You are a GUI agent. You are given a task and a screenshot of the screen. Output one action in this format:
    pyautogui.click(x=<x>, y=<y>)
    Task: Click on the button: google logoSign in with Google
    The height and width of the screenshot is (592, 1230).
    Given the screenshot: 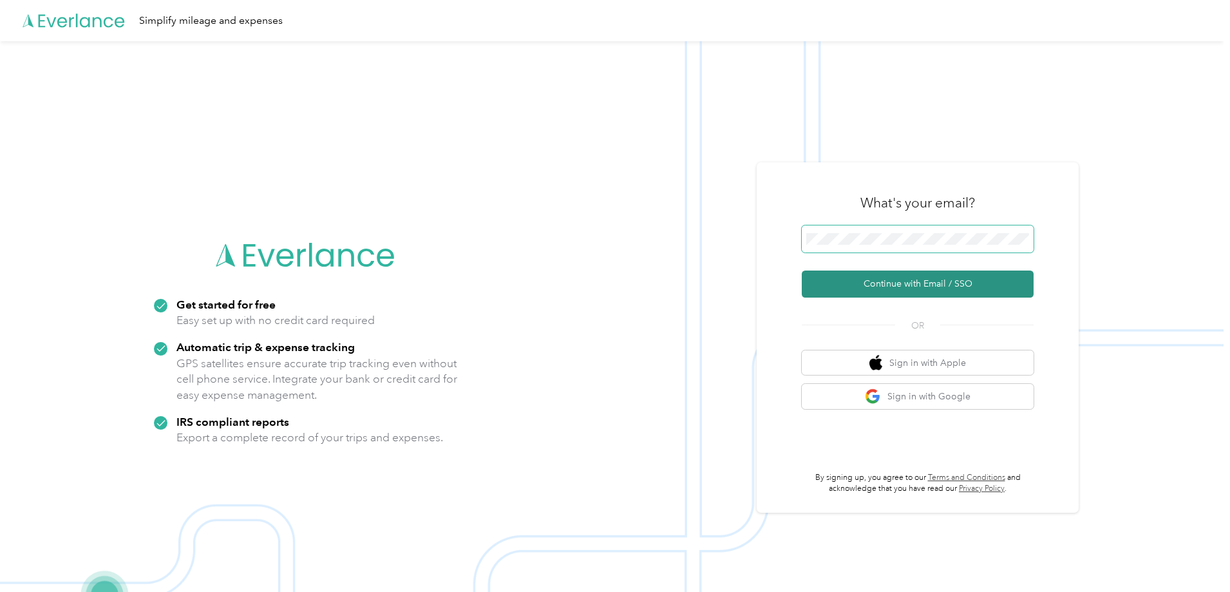 What is the action you would take?
    pyautogui.click(x=918, y=396)
    